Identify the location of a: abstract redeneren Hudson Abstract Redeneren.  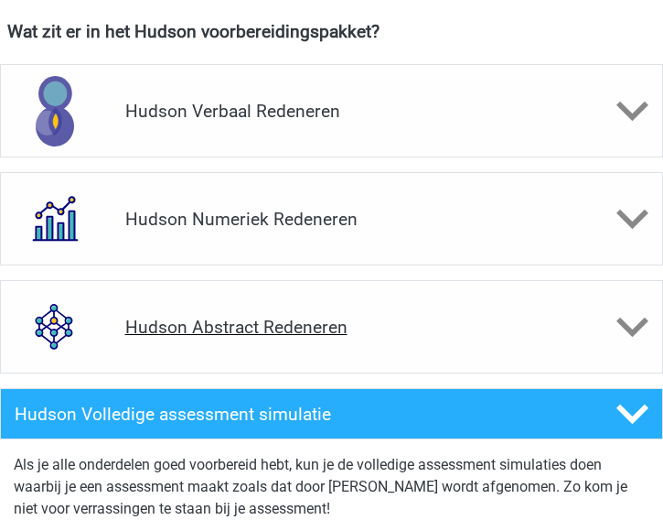
(331, 327).